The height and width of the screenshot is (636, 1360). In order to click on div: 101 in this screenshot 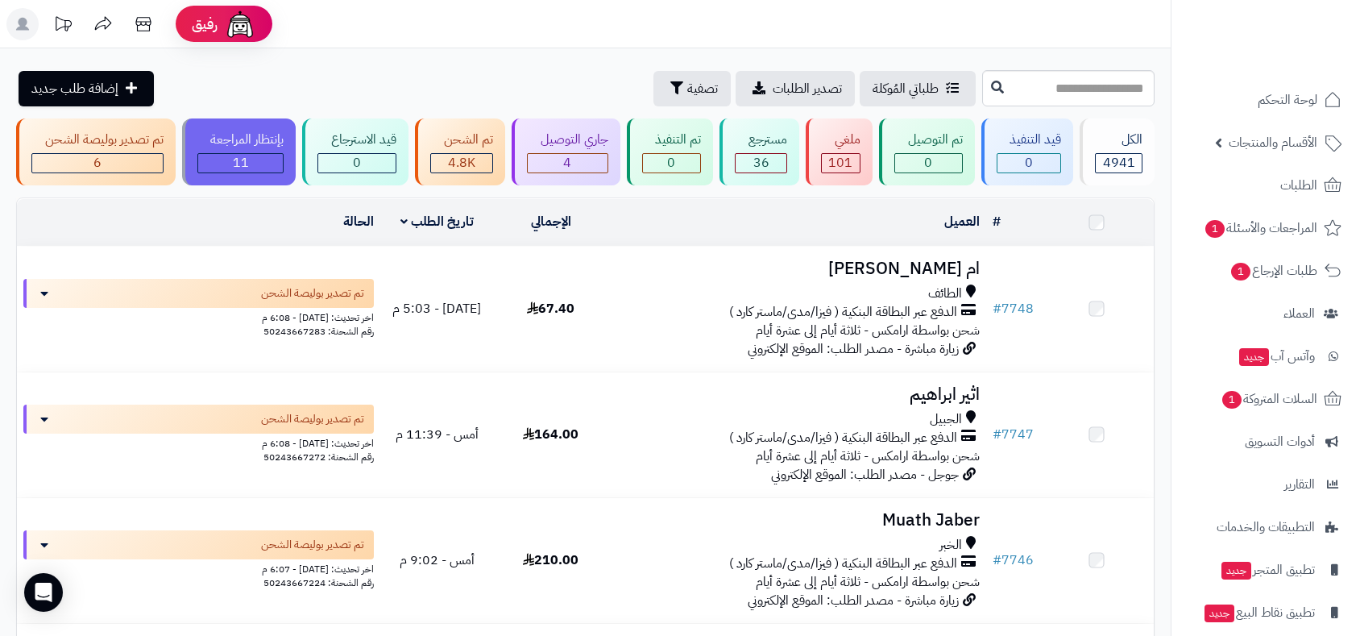, I will do `click(841, 163)`.